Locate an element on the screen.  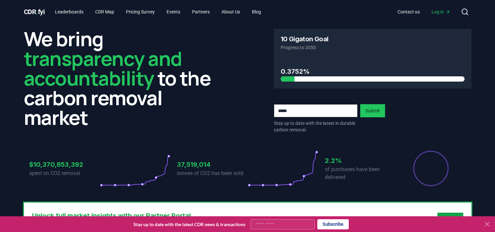
a: CDR Map is located at coordinates (105, 12).